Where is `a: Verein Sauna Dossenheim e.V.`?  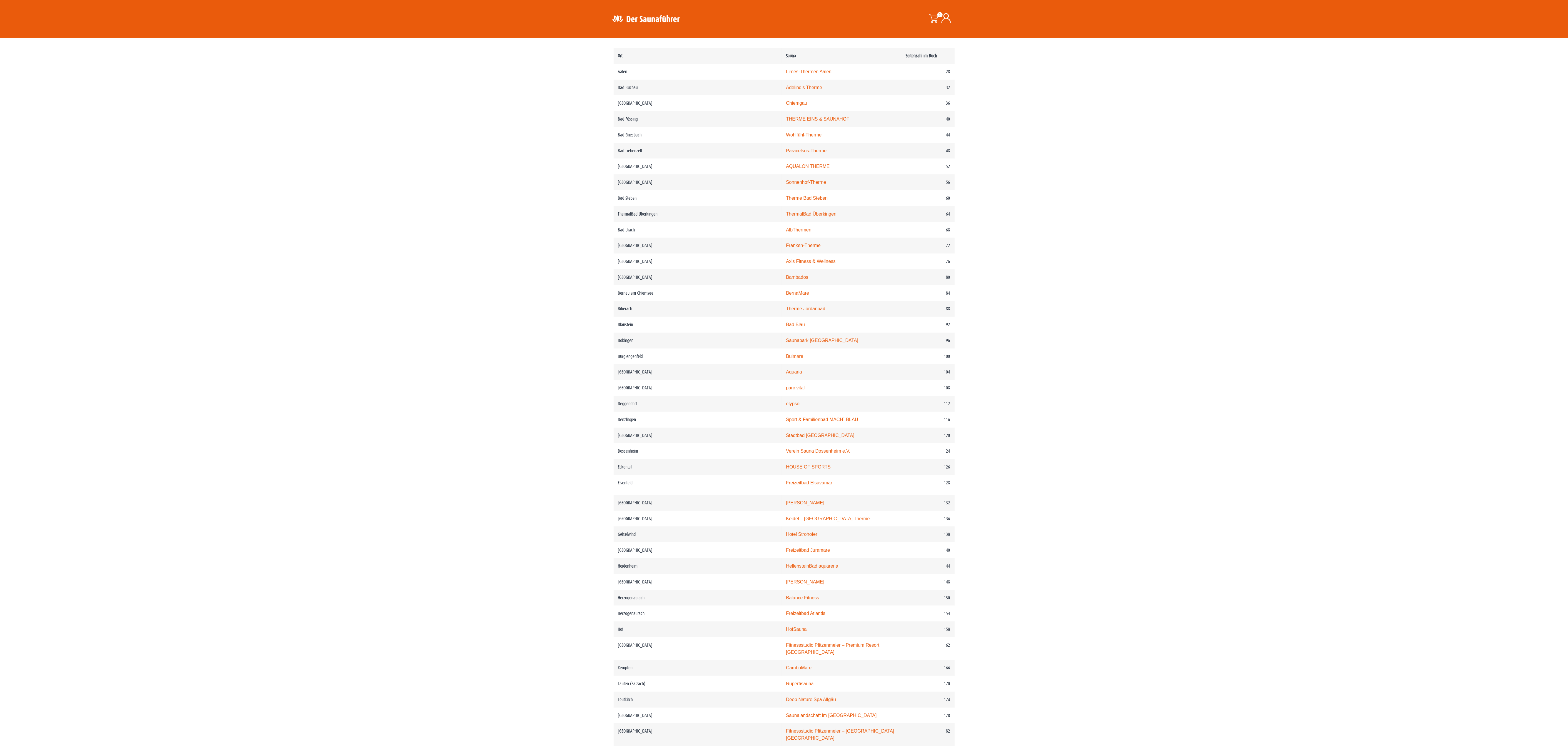
a: Verein Sauna Dossenheim e.V. is located at coordinates (818, 451).